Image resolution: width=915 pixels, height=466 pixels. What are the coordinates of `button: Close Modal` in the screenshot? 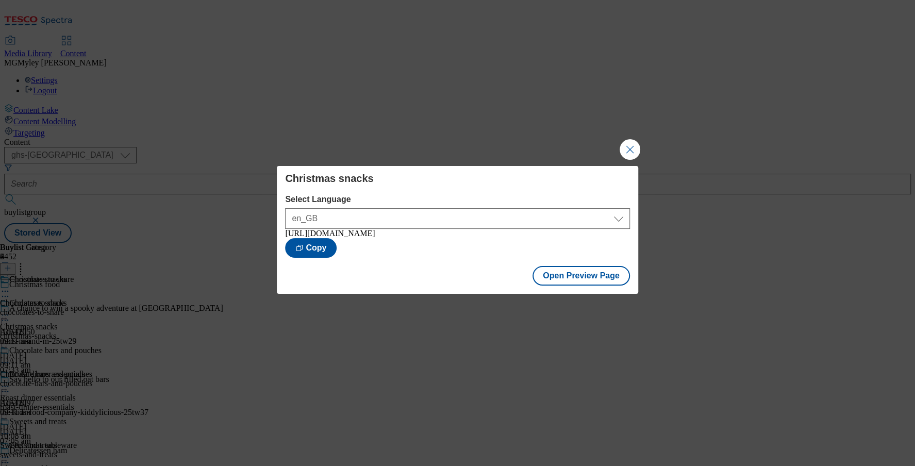 It's located at (630, 150).